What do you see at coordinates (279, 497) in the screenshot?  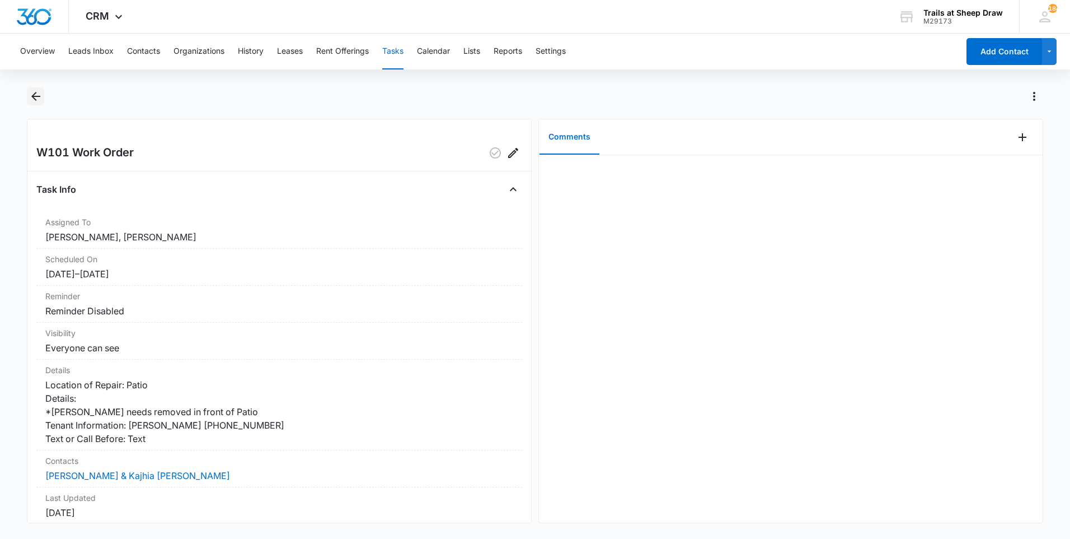 I see `dt: Last Updated` at bounding box center [279, 497].